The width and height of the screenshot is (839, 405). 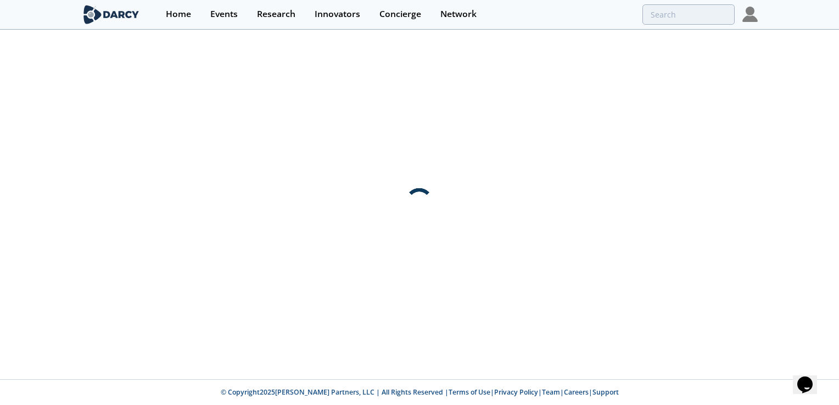 What do you see at coordinates (688, 14) in the screenshot?
I see `input: Advanced Search` at bounding box center [688, 14].